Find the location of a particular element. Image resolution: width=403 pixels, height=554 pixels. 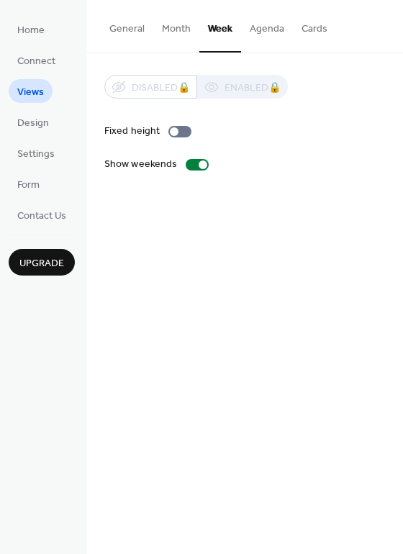

button: Upgrade is located at coordinates (42, 262).